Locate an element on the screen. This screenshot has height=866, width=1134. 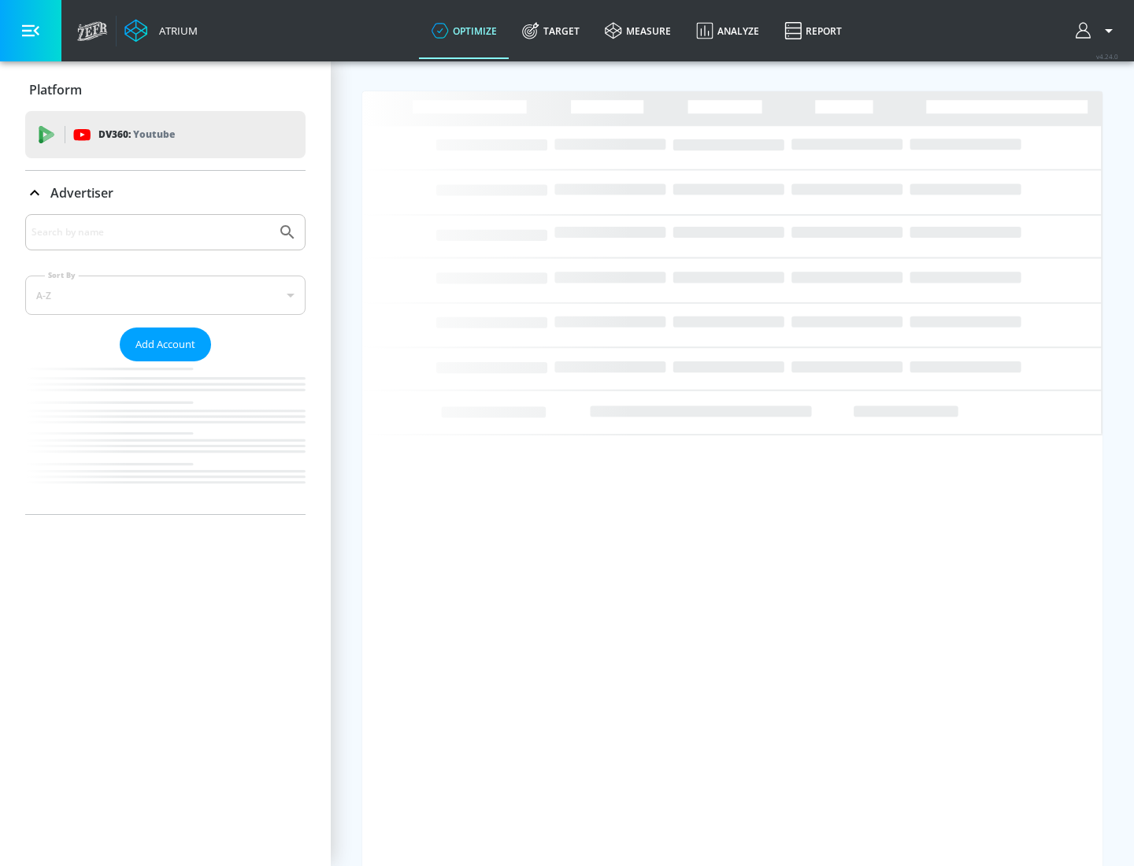
a: Report is located at coordinates (813, 31).